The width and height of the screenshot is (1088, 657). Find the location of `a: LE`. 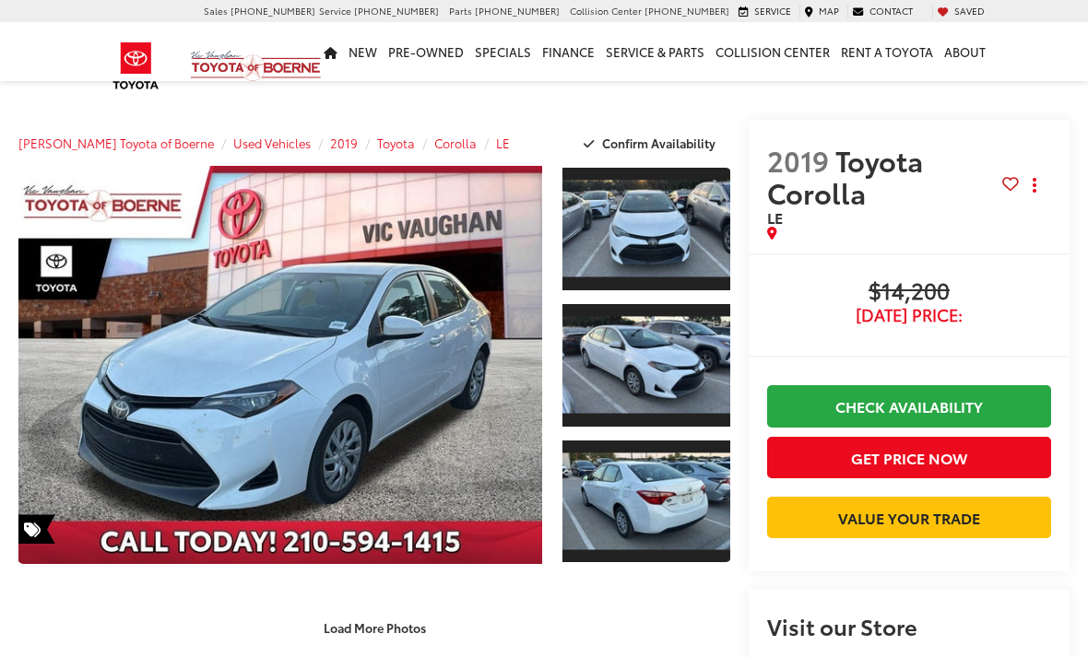

a: LE is located at coordinates (502, 143).